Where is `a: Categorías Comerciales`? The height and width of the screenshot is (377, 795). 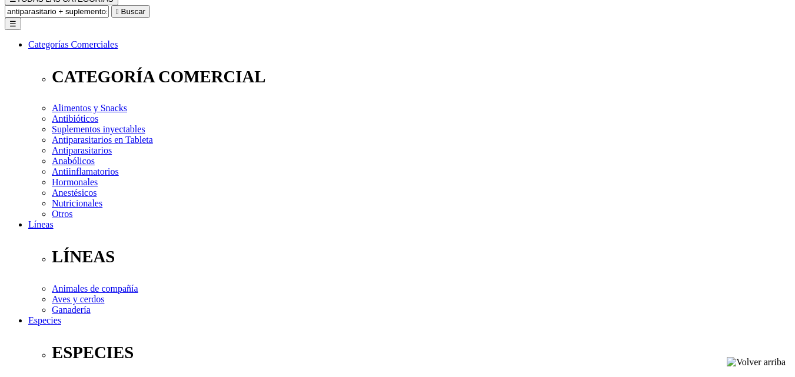
a: Categorías Comerciales is located at coordinates (73, 44).